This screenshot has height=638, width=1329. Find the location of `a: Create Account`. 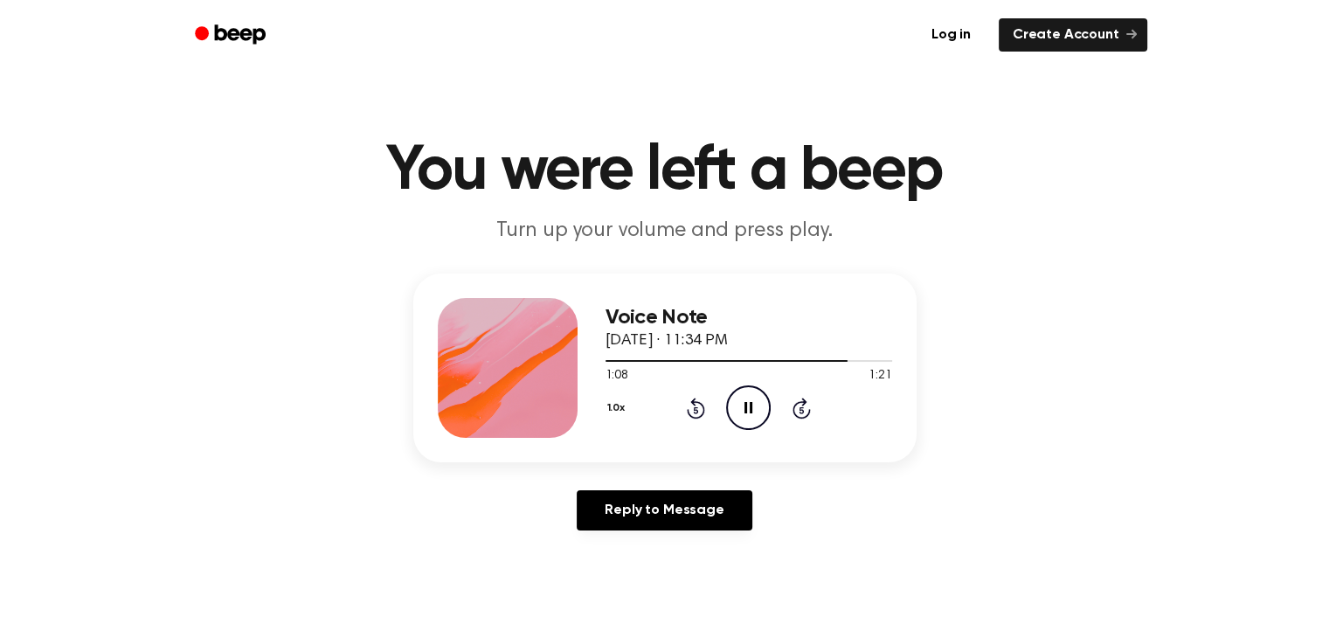

a: Create Account is located at coordinates (1073, 35).